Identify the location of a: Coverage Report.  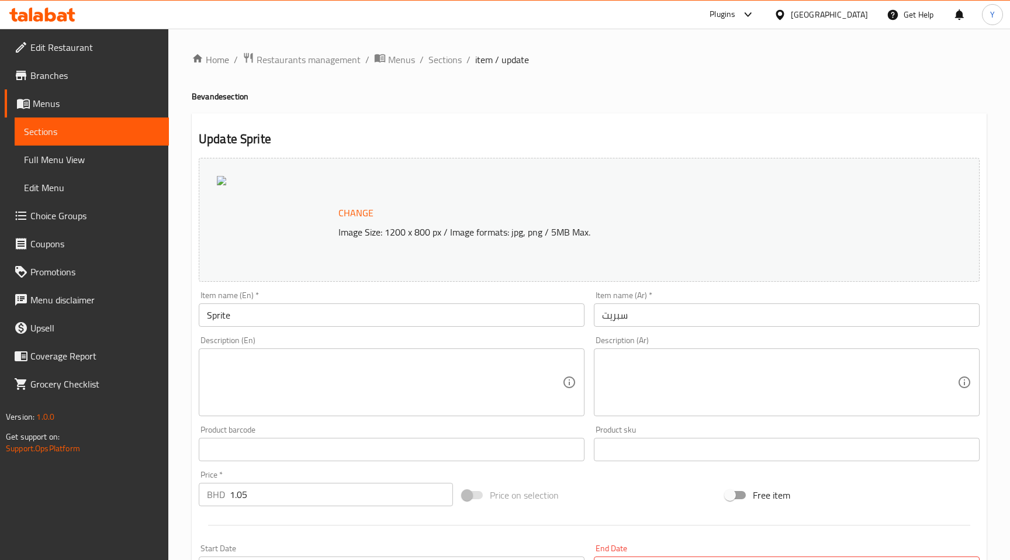
(86, 356).